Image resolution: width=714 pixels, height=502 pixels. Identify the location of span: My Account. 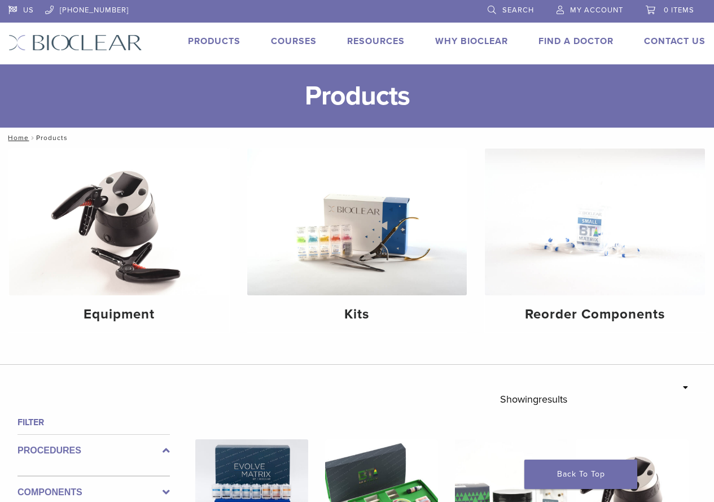
(597, 10).